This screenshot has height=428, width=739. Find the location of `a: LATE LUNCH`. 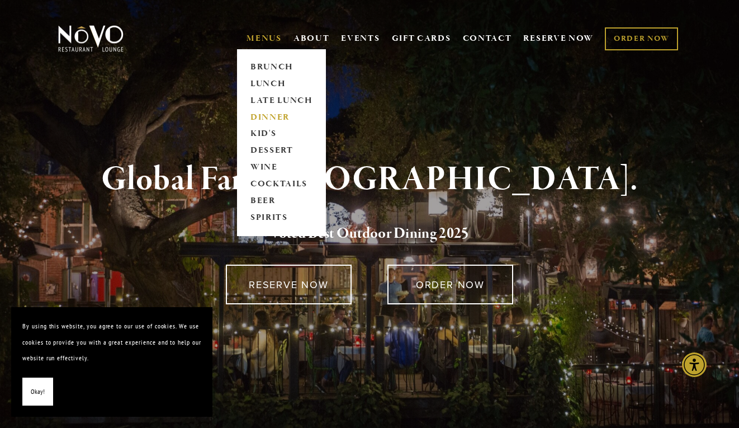

a: LATE LUNCH is located at coordinates (281, 101).